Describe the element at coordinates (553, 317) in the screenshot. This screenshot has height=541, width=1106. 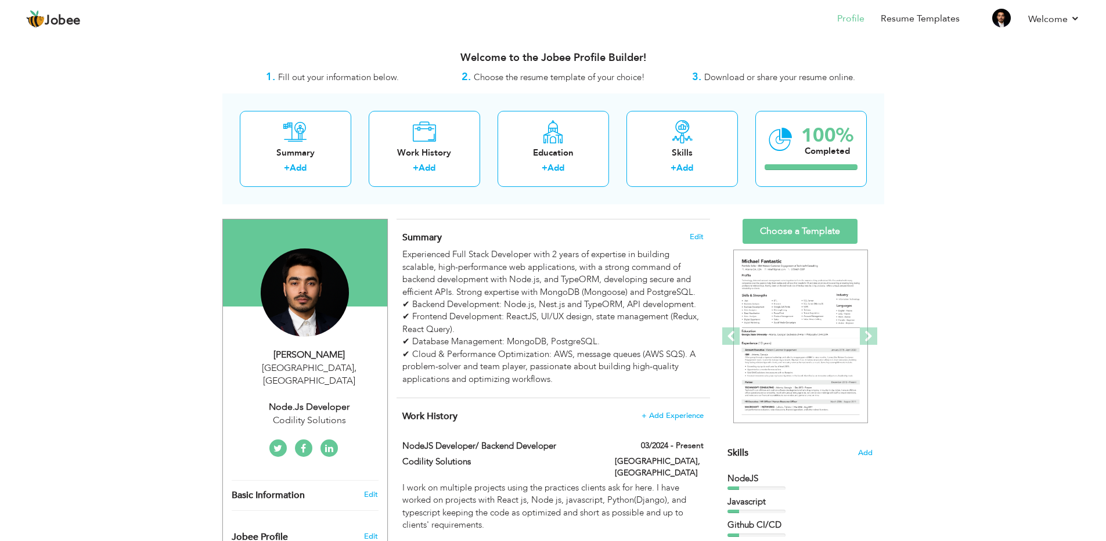
I see `div: Experienced Full Stack Developer with 2 years of expertise in building scalable, high-performance...` at that location.